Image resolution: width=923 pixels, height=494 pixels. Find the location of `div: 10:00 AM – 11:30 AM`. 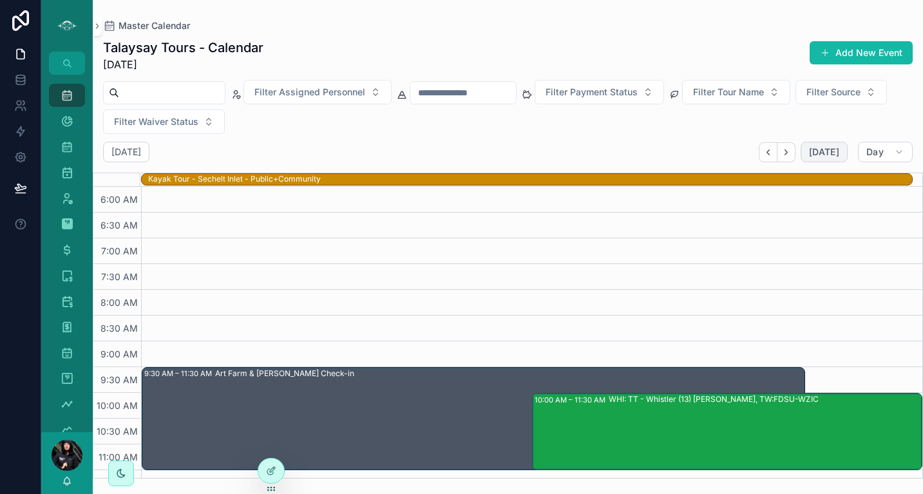

div: 10:00 AM – 11:30 AM is located at coordinates (571, 400).